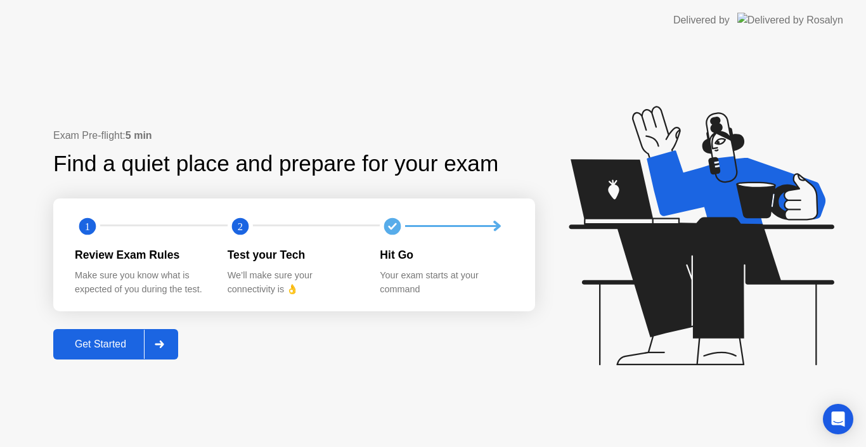  I want to click on b: 5 min, so click(139, 135).